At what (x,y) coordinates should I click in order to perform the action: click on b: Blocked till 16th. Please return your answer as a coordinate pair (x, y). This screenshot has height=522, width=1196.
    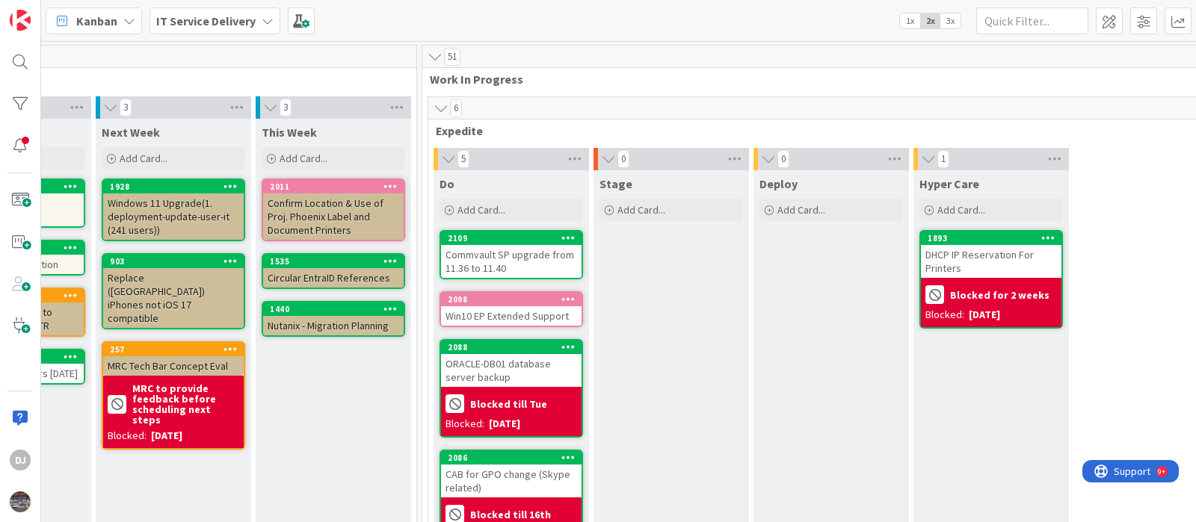
    Looking at the image, I should click on (511, 515).